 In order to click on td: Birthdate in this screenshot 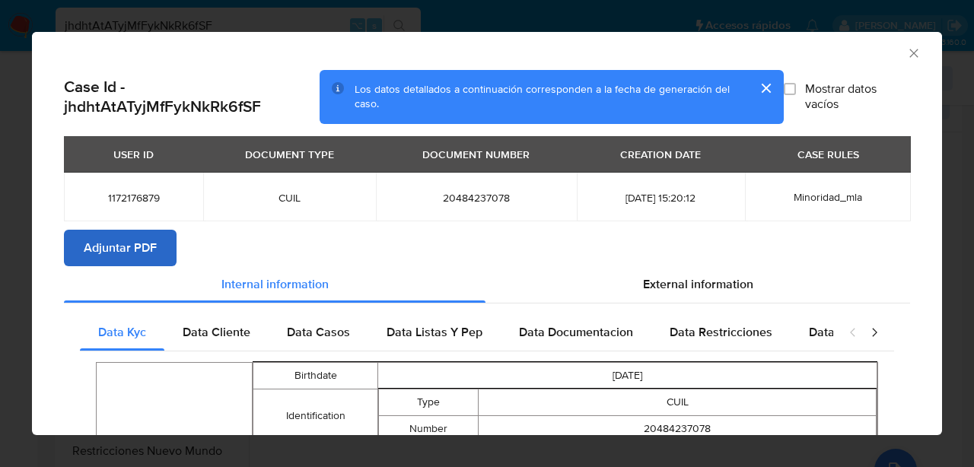, I will do `click(316, 375)`.